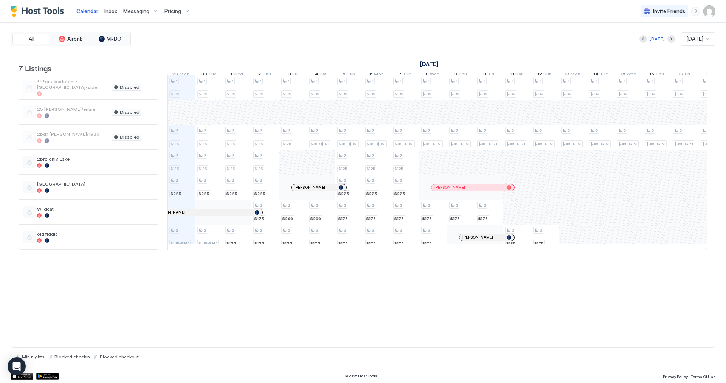  What do you see at coordinates (703, 376) in the screenshot?
I see `span: Terms Of Use` at bounding box center [703, 376].